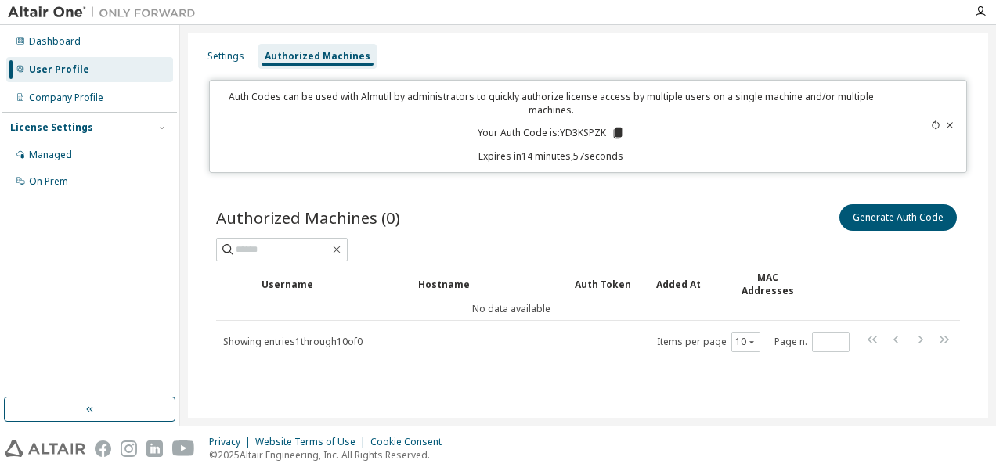 This screenshot has height=471, width=996. I want to click on div: Company Profile, so click(66, 98).